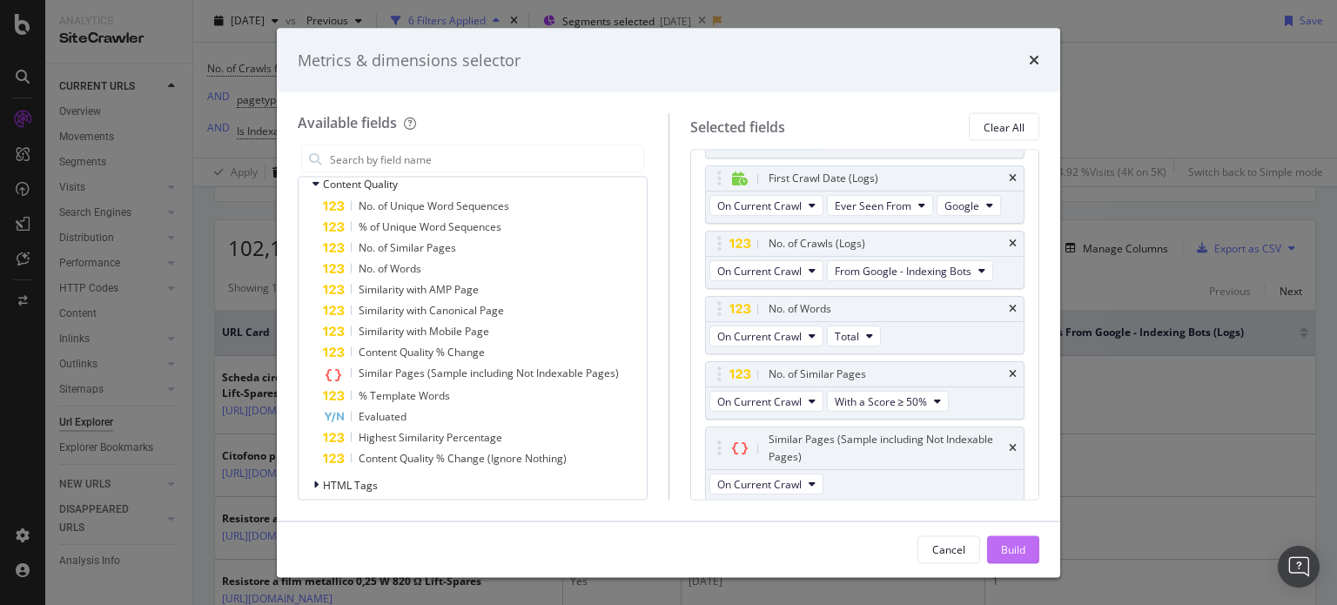  I want to click on span: Evaluated, so click(382, 416).